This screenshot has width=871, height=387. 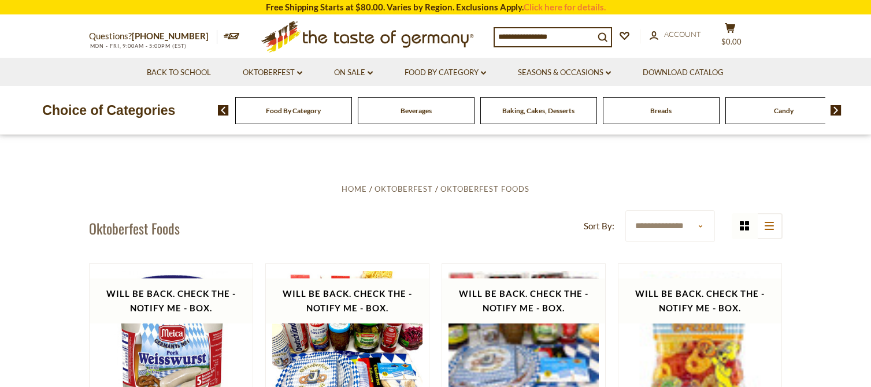 What do you see at coordinates (138, 46) in the screenshot?
I see `span: MON - FRI, 9:00AM - 5:00PM (EST)` at bounding box center [138, 46].